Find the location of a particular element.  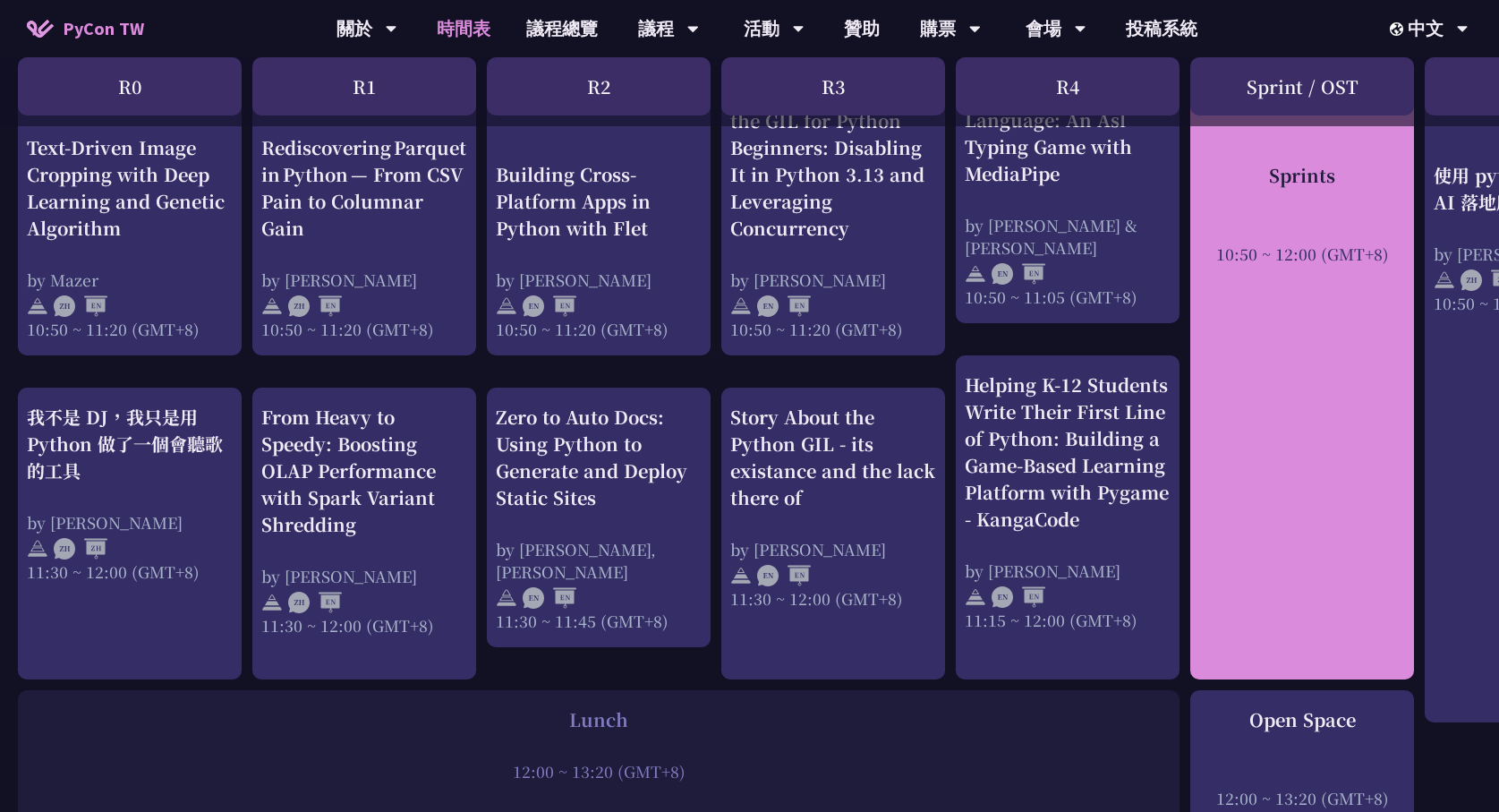

div: An Introduction to the GIL for Python Beginners: Disabling It in Python 3.13 and Leveraging Concu... is located at coordinates (833, 161).